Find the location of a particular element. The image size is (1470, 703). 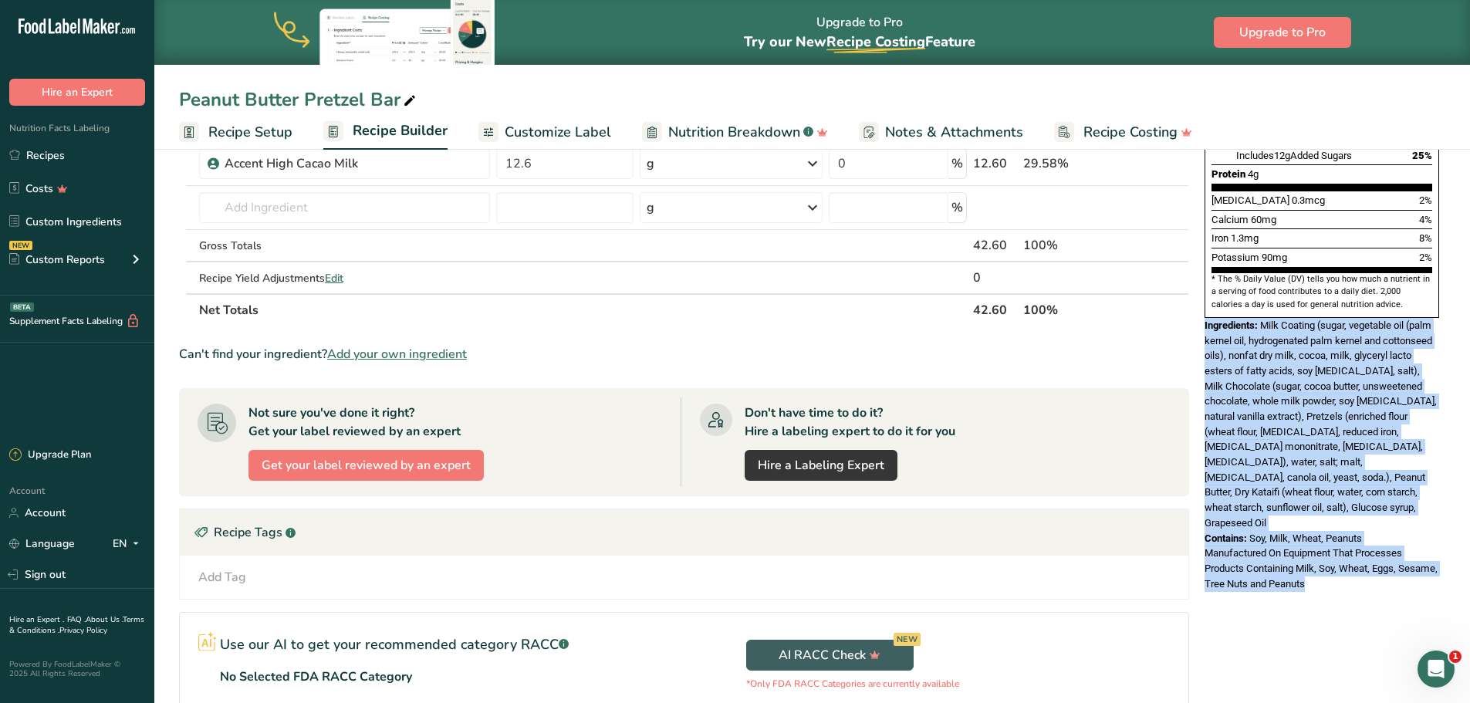

span: AI RACC Check is located at coordinates (829, 655).